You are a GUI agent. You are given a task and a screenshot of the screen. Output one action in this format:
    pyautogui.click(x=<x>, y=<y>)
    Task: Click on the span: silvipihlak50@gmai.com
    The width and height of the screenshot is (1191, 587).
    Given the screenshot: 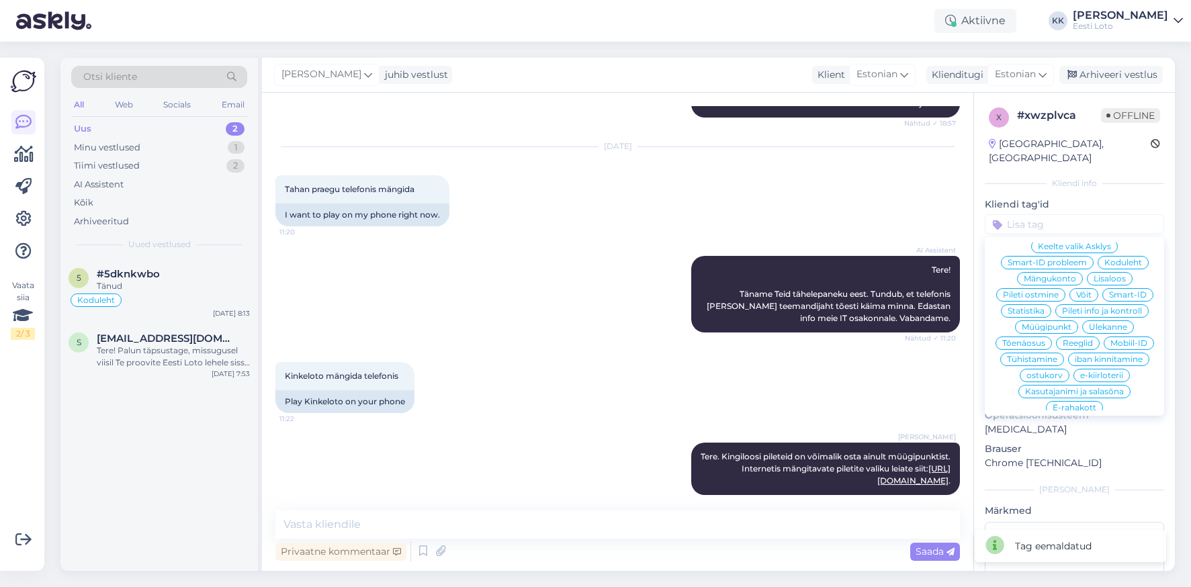 What is the action you would take?
    pyautogui.click(x=167, y=339)
    